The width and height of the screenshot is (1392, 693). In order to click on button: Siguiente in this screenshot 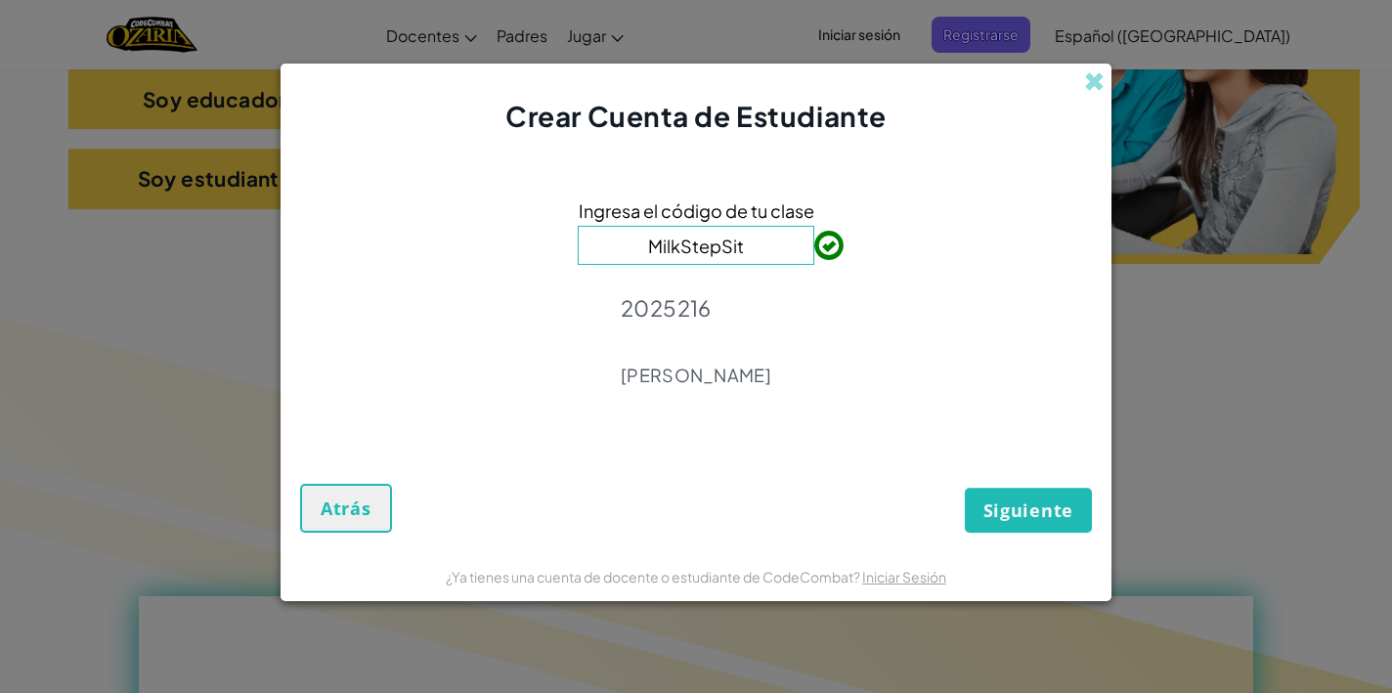, I will do `click(1029, 510)`.